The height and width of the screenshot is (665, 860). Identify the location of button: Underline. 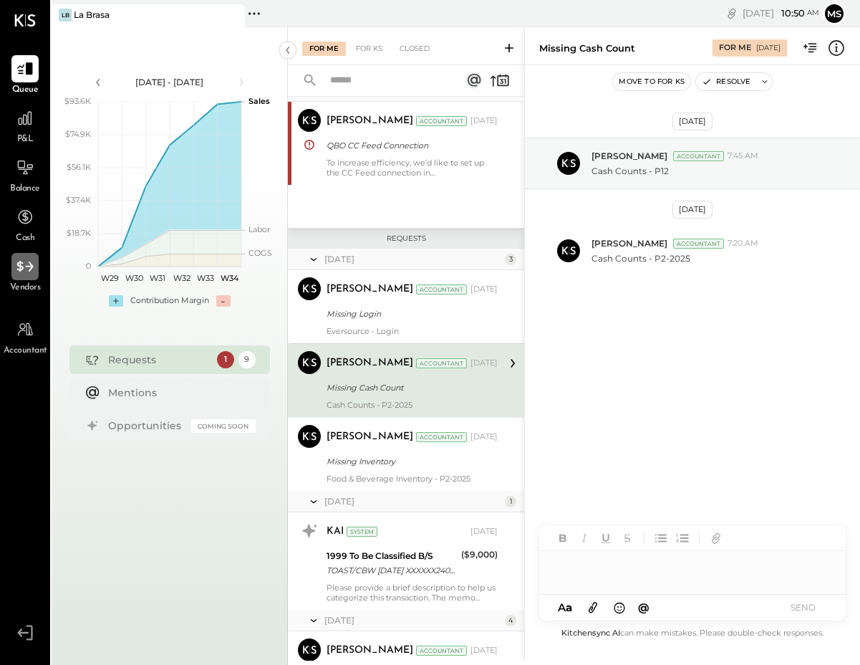
(606, 538).